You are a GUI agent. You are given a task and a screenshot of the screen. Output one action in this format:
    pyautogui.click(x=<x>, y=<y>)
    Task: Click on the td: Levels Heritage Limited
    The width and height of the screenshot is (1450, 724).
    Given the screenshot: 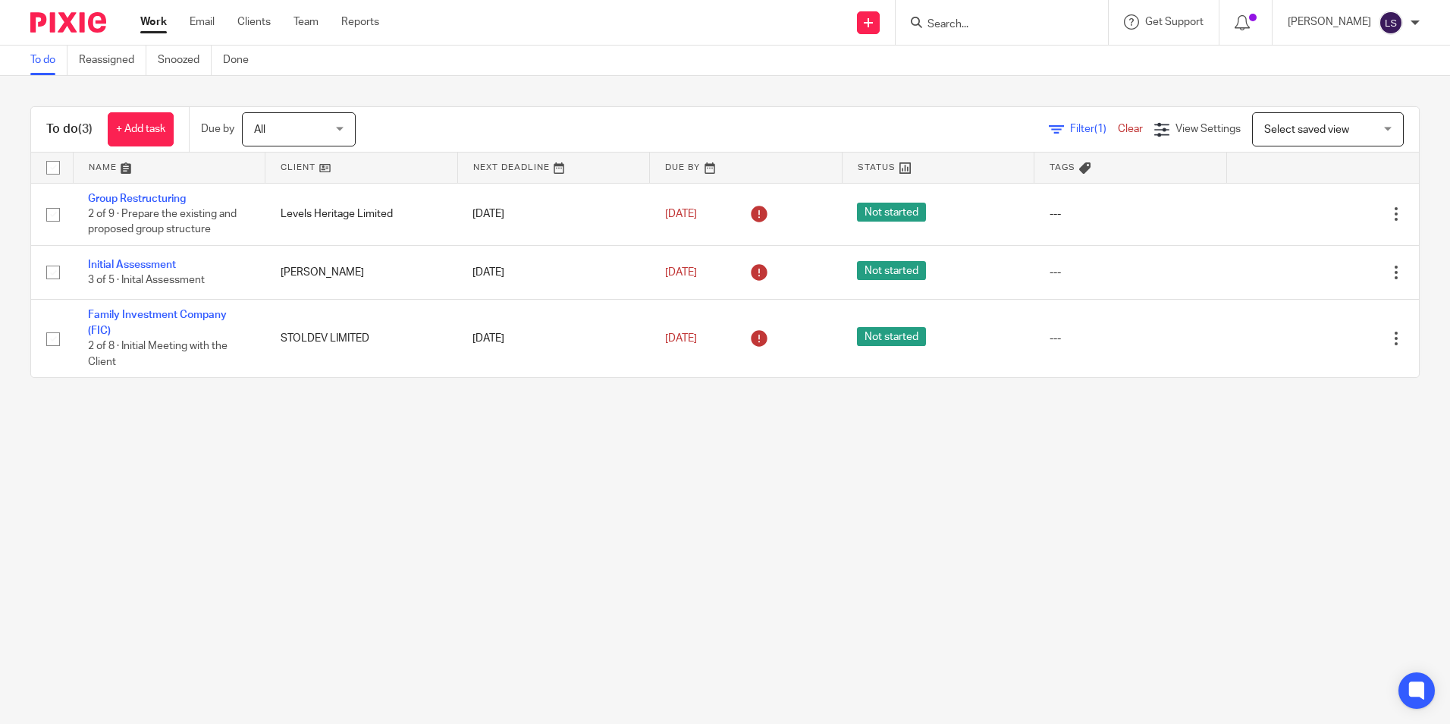 What is the action you would take?
    pyautogui.click(x=362, y=214)
    